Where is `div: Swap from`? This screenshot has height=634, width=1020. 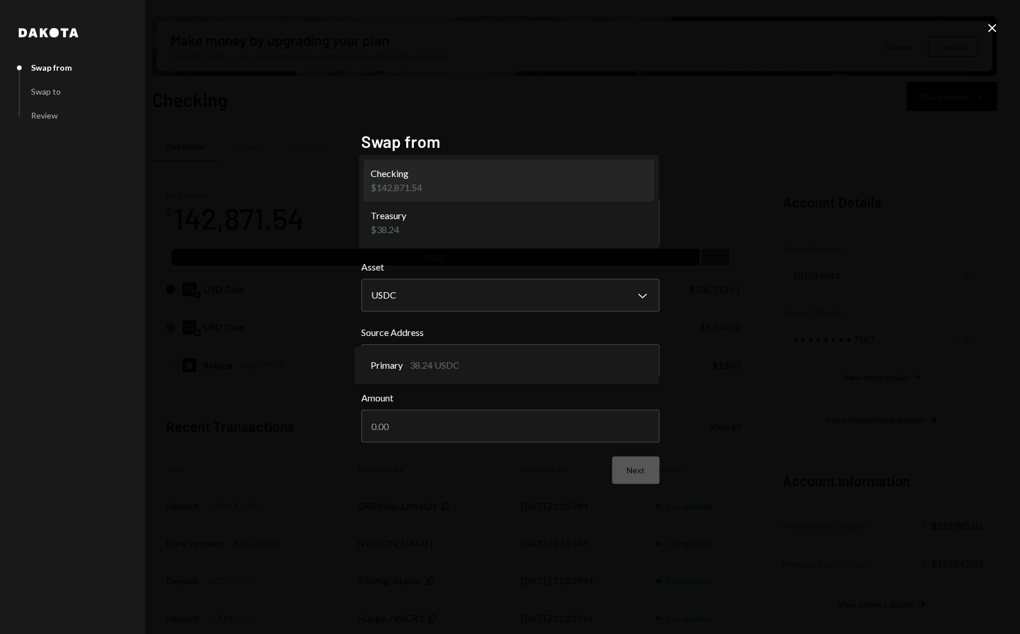
div: Swap from is located at coordinates (51, 67).